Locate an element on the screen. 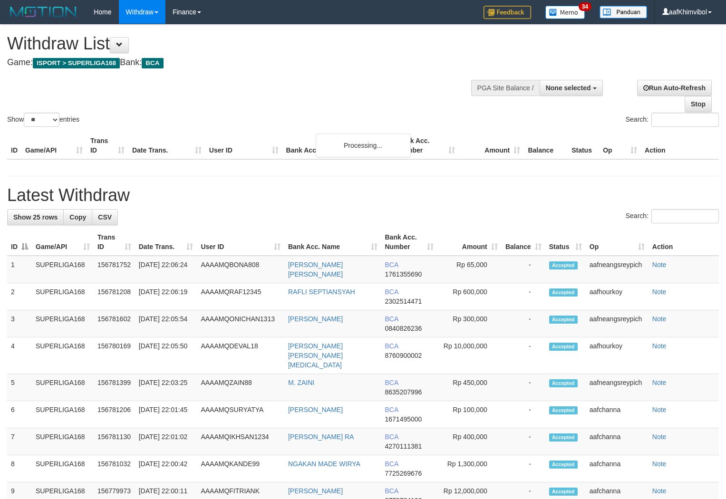 The image size is (726, 499). td: Rp 600,000 is located at coordinates (469, 297).